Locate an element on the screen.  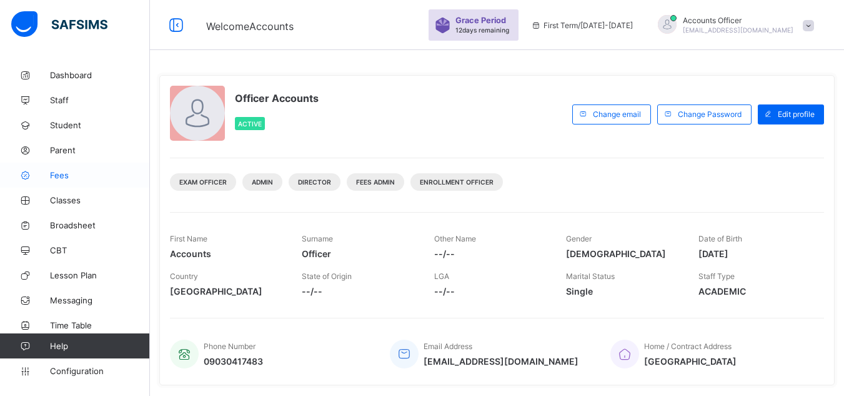
span: Country is located at coordinates (184, 276).